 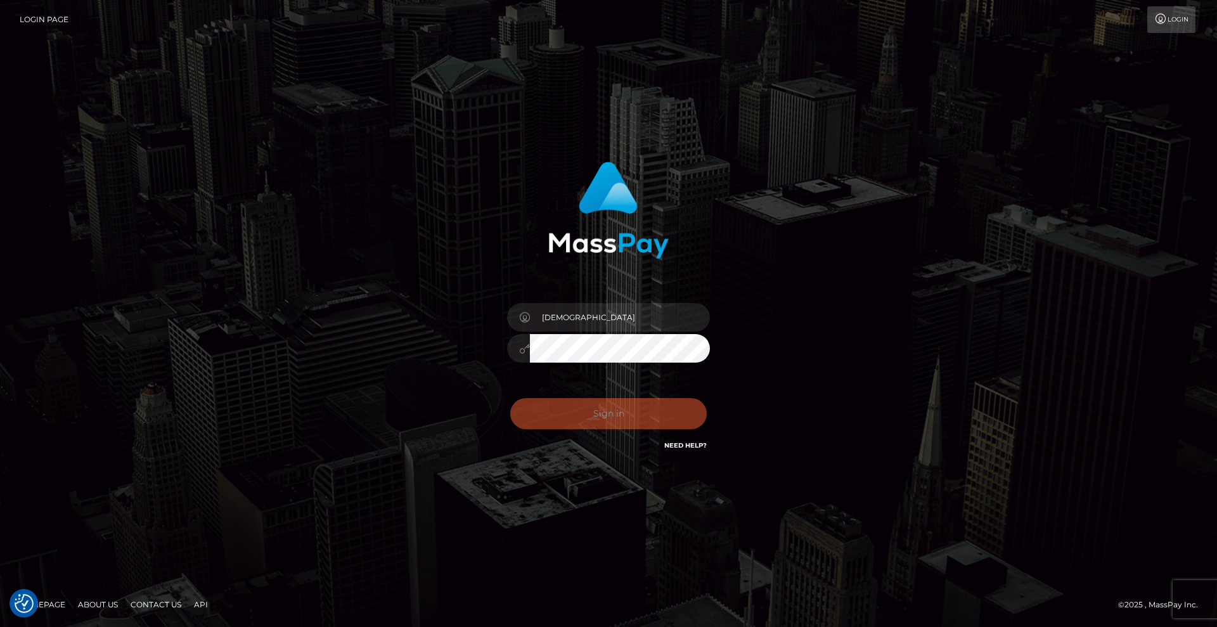 I want to click on div: © 2025 , MassPay Inc., so click(x=1163, y=605).